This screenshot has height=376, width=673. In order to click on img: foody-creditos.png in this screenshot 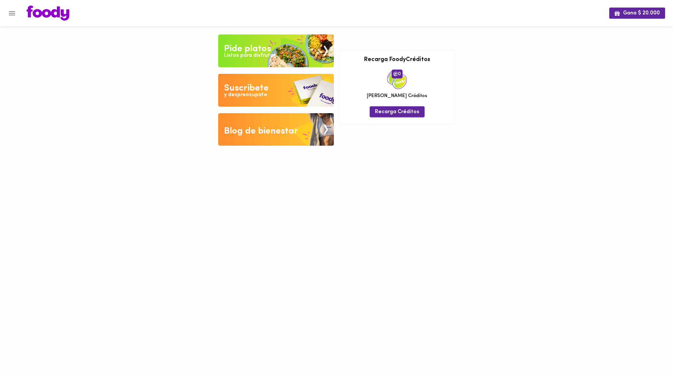, I will do `click(395, 74)`.